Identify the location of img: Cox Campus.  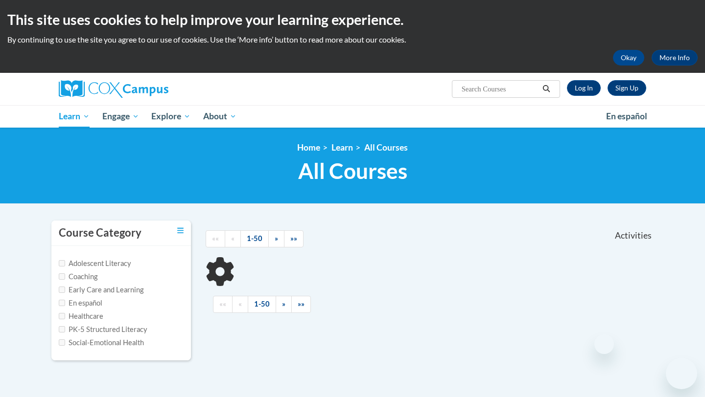
(114, 89).